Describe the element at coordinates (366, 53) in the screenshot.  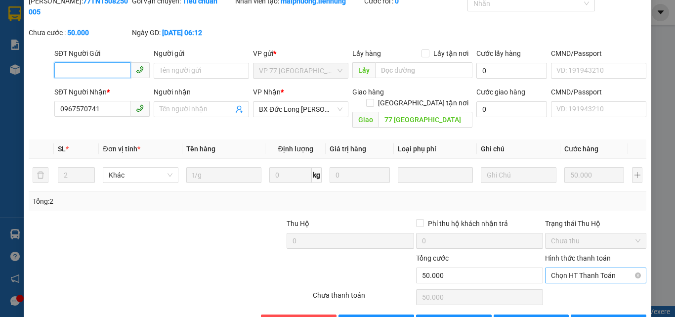
I see `span: Lấy hàng` at that location.